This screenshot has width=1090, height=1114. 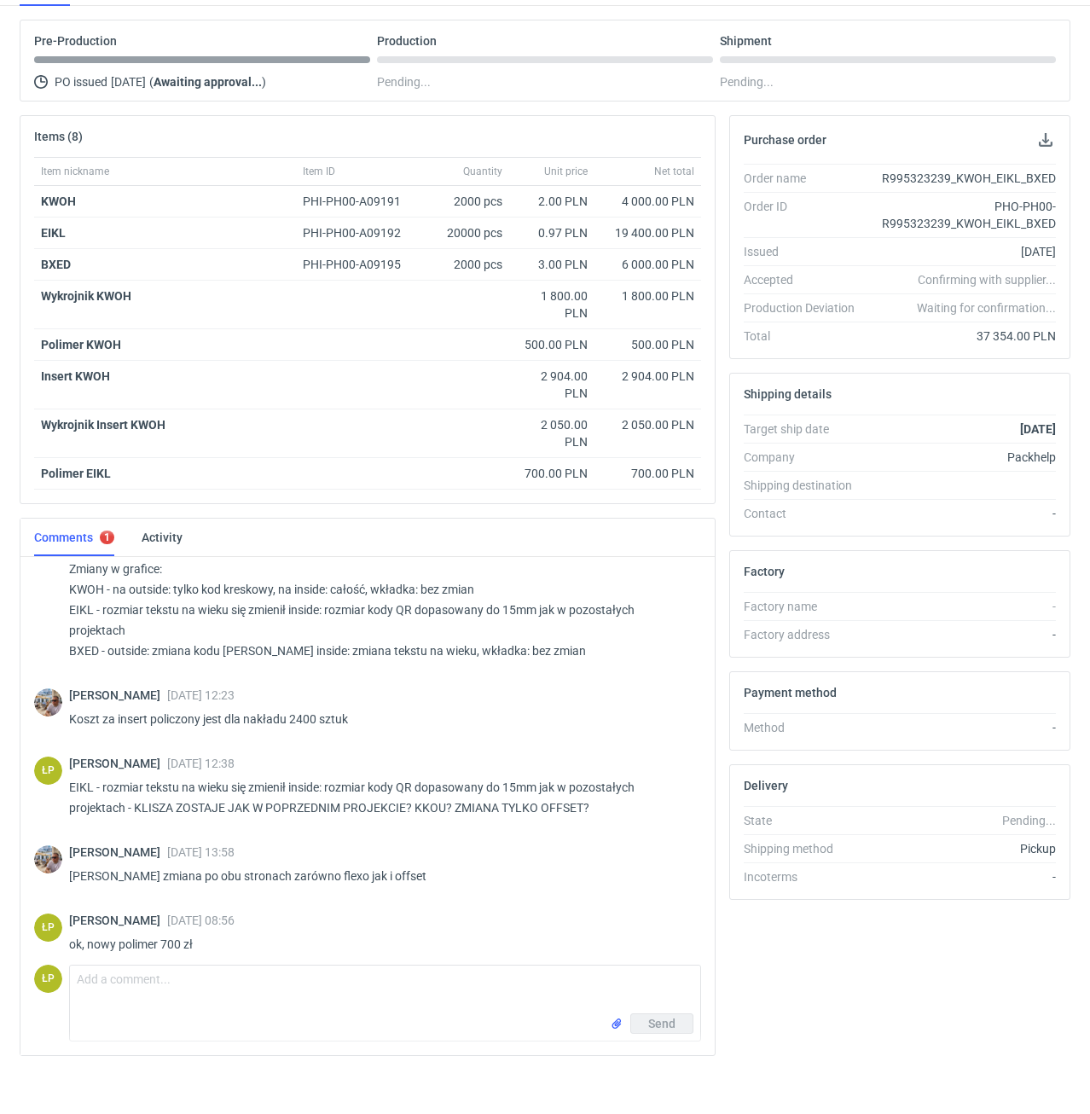 What do you see at coordinates (806, 606) in the screenshot?
I see `div: Factory name` at bounding box center [806, 606].